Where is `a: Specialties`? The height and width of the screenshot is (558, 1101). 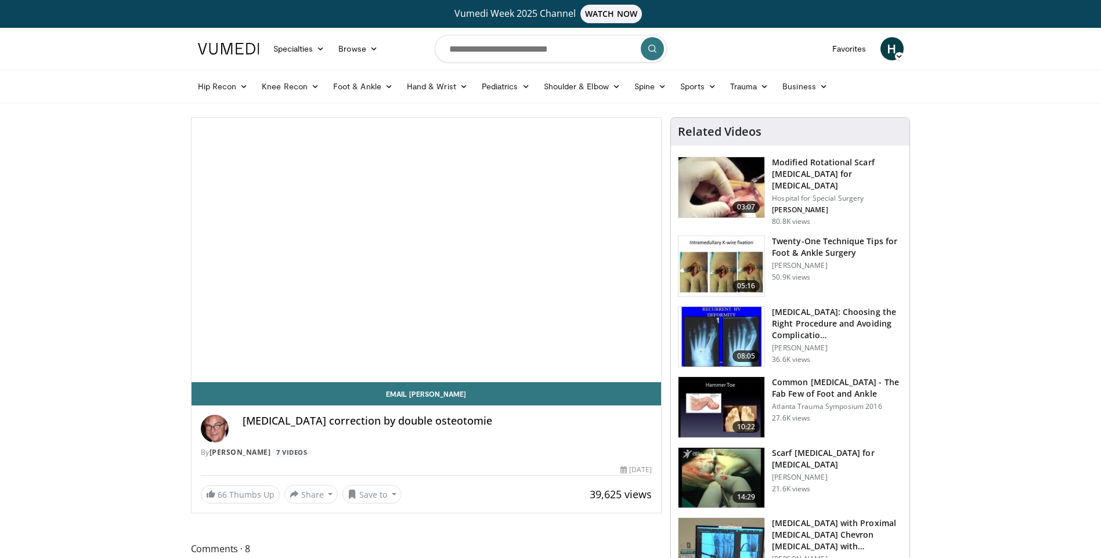 a: Specialties is located at coordinates (299, 49).